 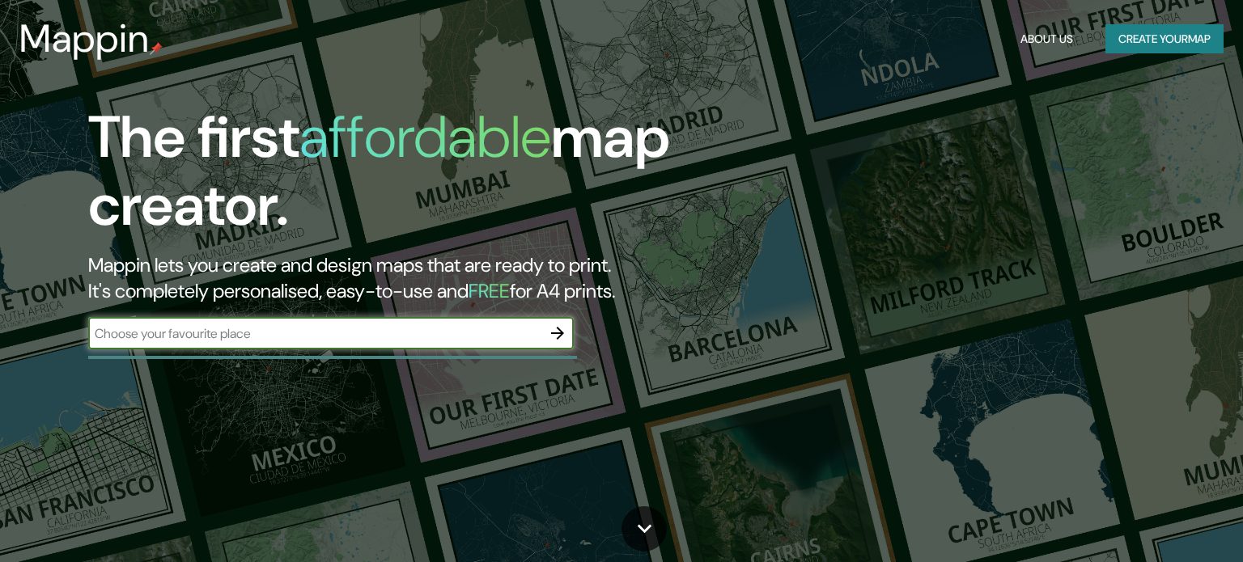 What do you see at coordinates (489, 291) in the screenshot?
I see `h5: FREE` at bounding box center [489, 291].